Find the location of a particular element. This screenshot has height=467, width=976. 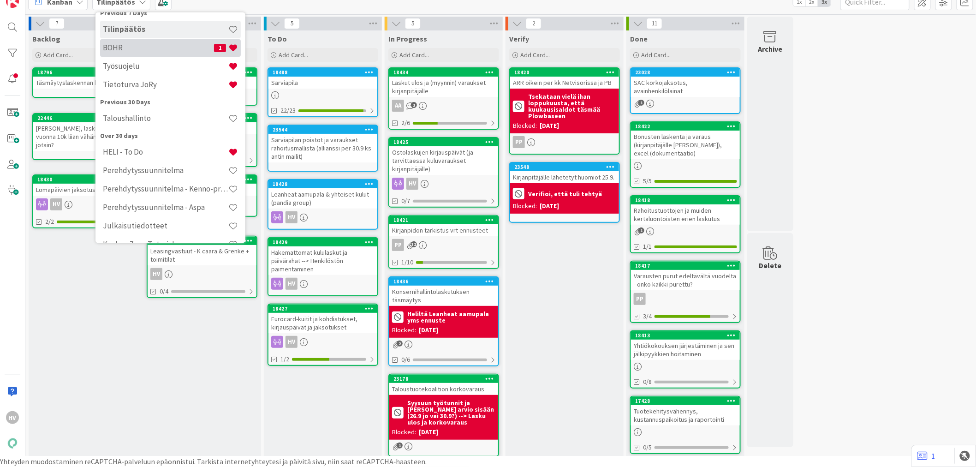

h4: Julkaisutiedotteet is located at coordinates (166, 226).